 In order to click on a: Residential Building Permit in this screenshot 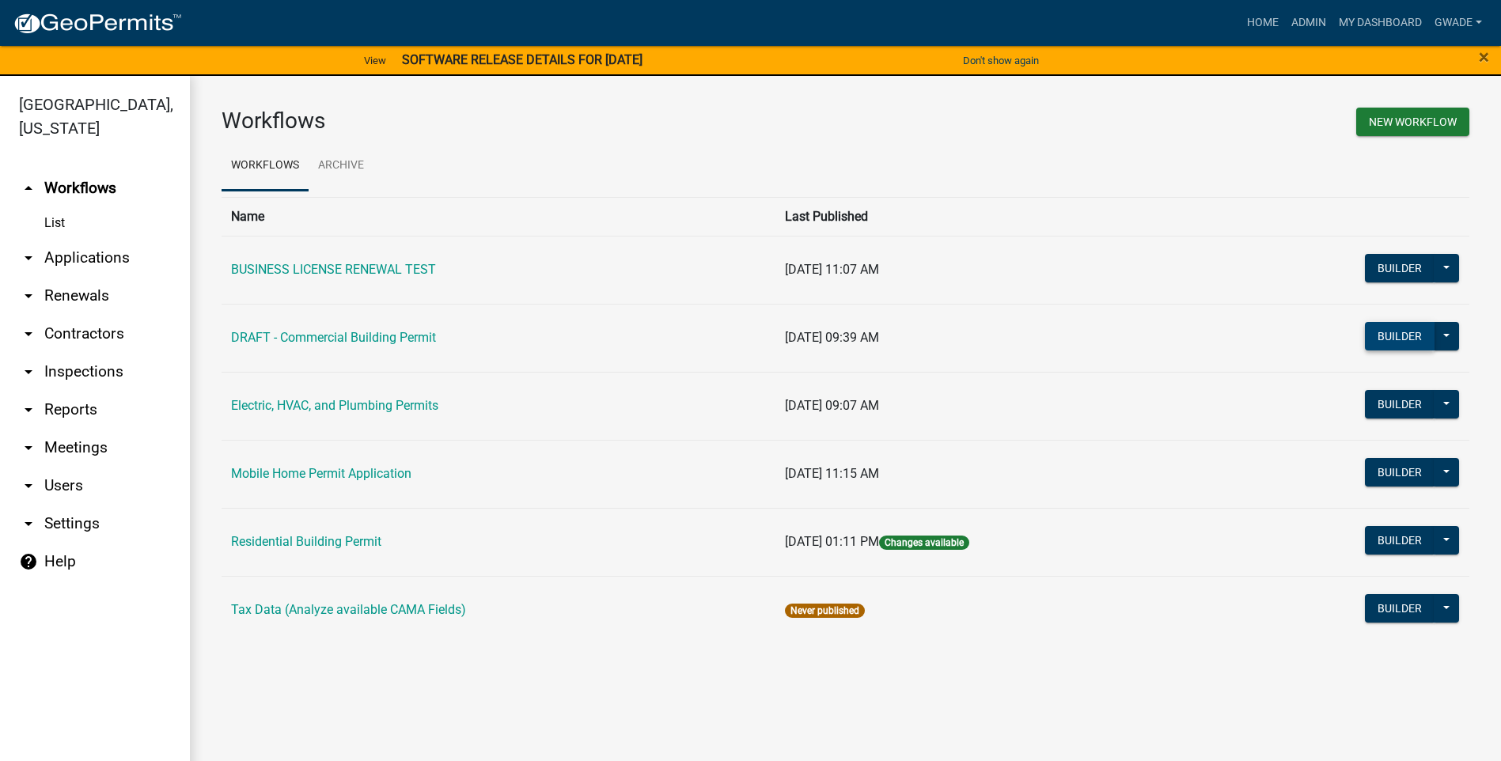, I will do `click(306, 541)`.